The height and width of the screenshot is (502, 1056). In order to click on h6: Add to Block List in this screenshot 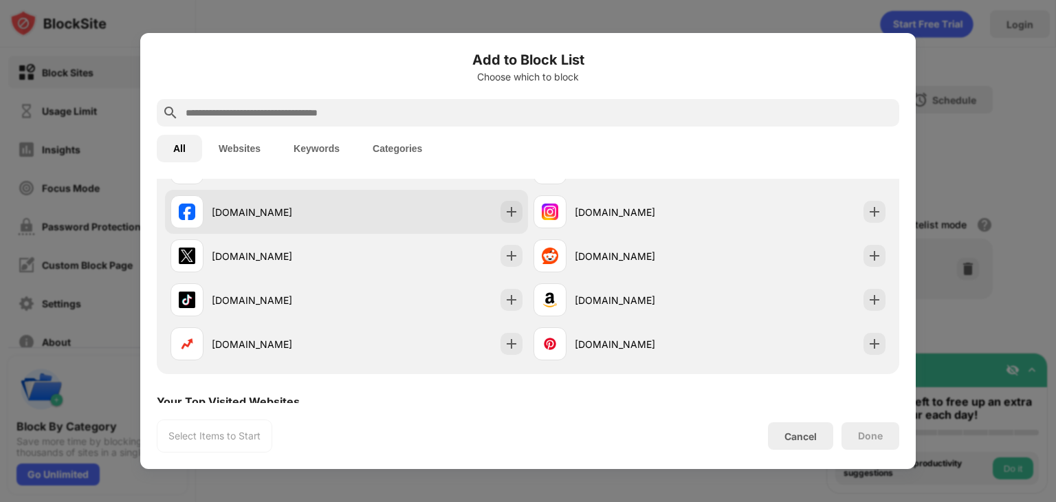, I will do `click(528, 60)`.